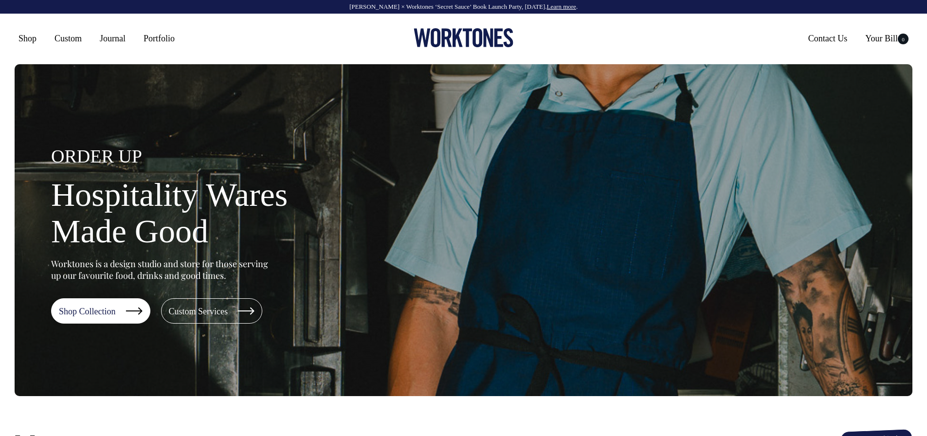 The image size is (927, 436). I want to click on a: Shop, so click(27, 38).